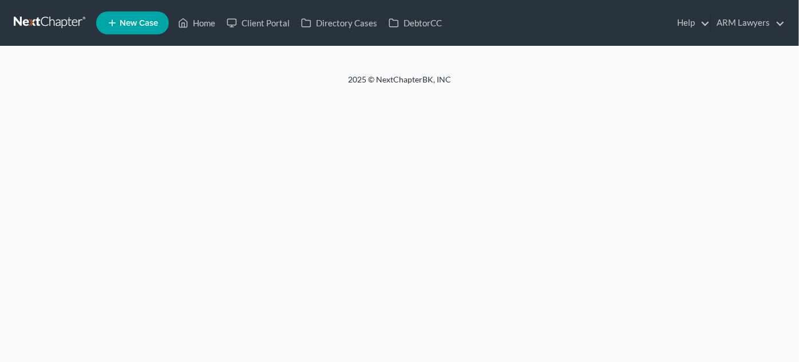  Describe the element at coordinates (415, 23) in the screenshot. I see `a: DebtorCC` at that location.